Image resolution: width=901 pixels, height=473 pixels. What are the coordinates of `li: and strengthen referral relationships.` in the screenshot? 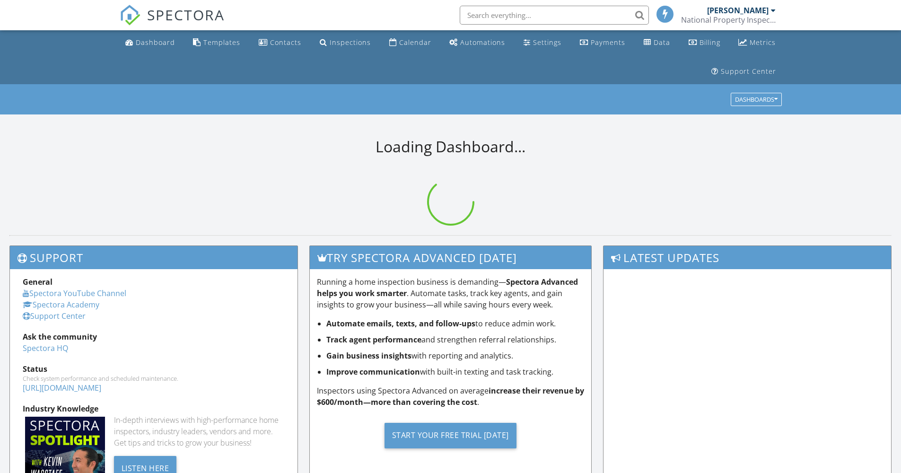 It's located at (456, 340).